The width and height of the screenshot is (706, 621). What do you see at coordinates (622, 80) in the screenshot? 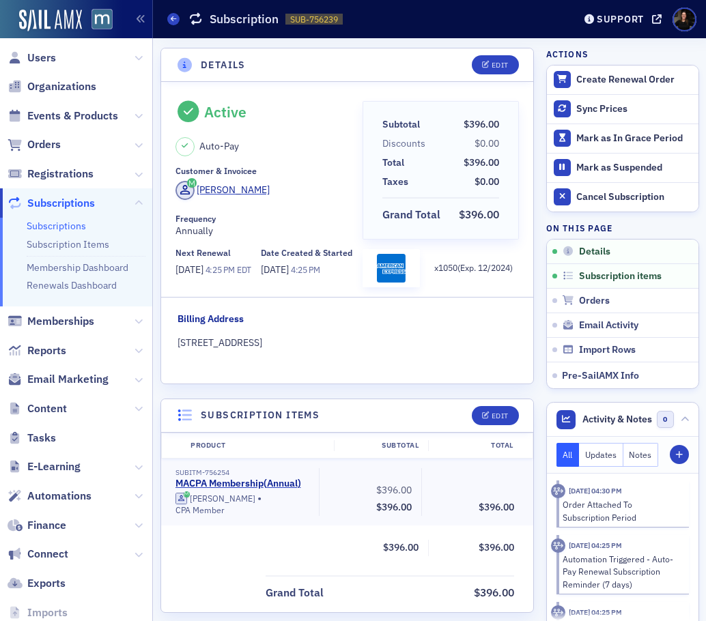
I see `button: Create Renewal Order` at bounding box center [622, 80].